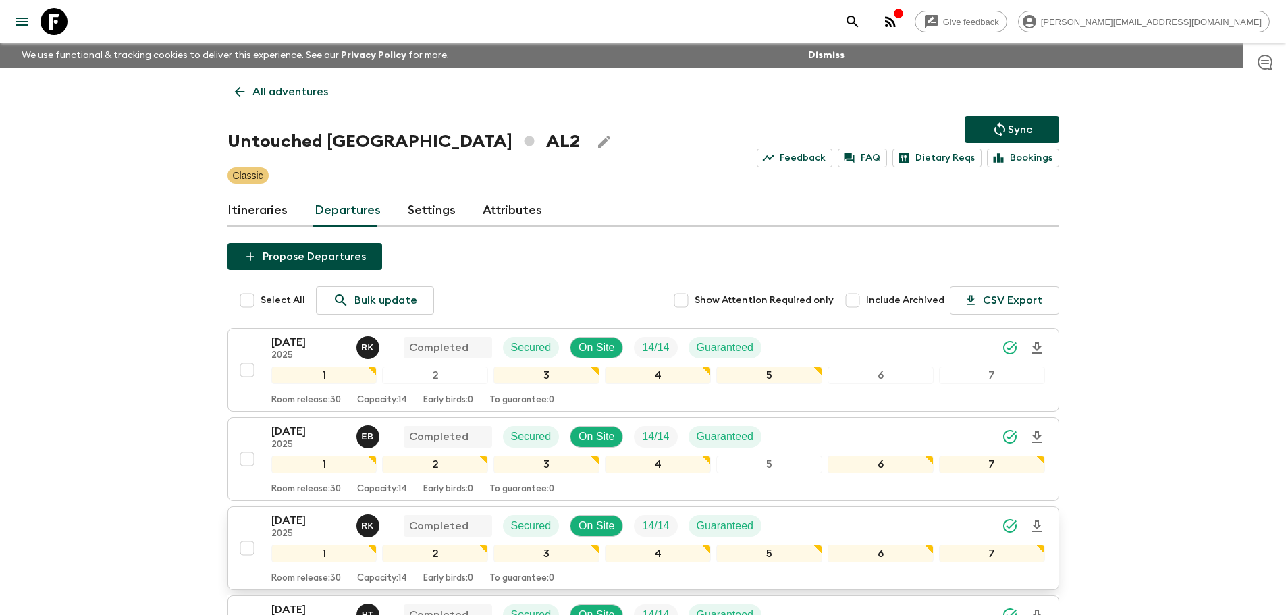 Image resolution: width=1286 pixels, height=615 pixels. What do you see at coordinates (1004, 300) in the screenshot?
I see `button: CSV Export` at bounding box center [1004, 300].